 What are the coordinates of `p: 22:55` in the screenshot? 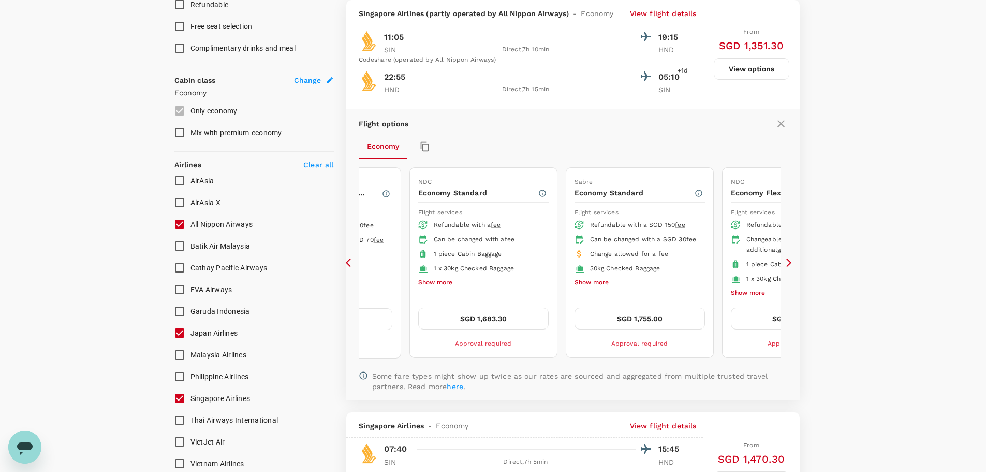 It's located at (395, 77).